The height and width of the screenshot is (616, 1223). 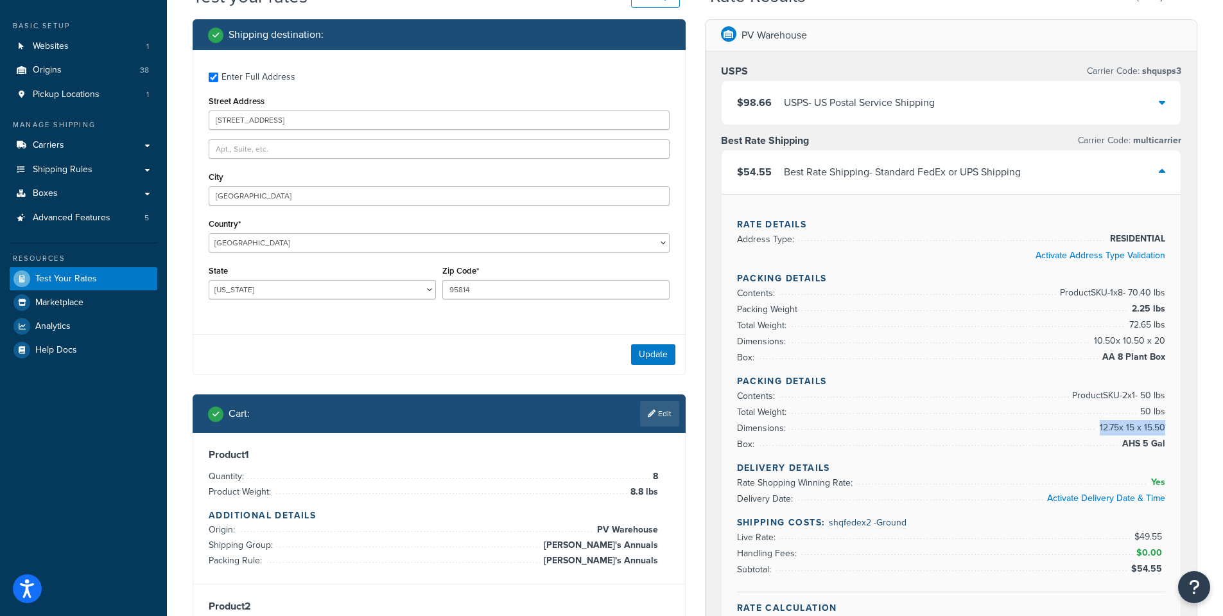 I want to click on span: multicarrier, so click(x=1156, y=140).